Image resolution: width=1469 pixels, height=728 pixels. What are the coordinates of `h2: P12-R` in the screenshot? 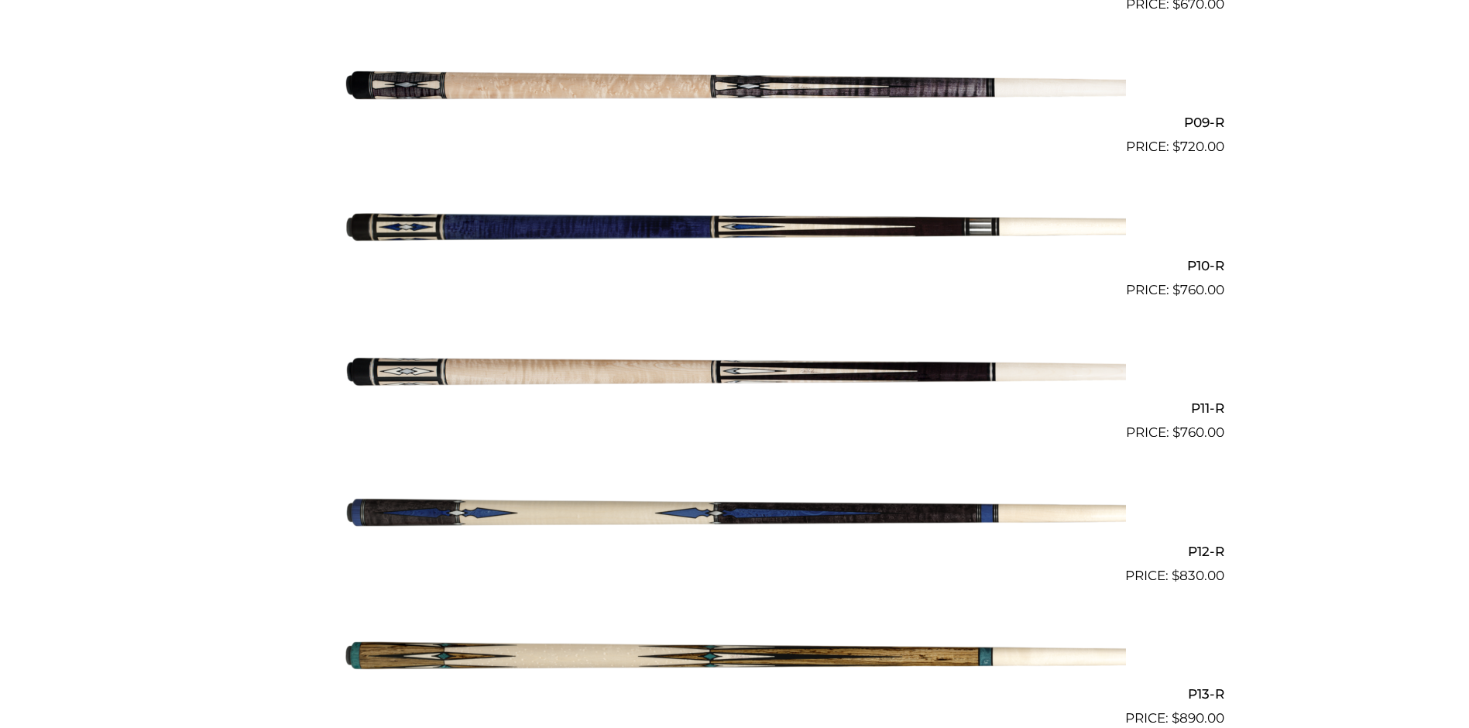 It's located at (735, 551).